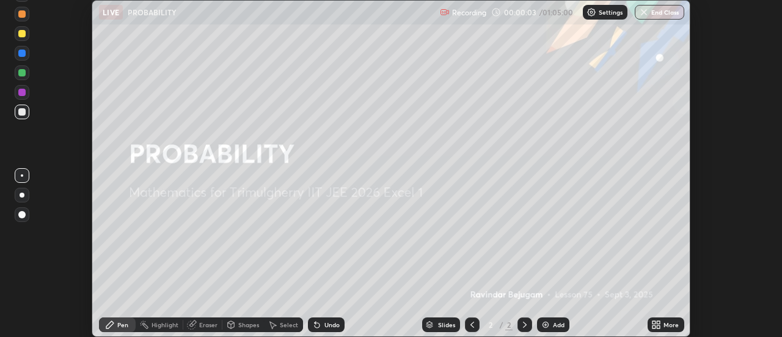  Describe the element at coordinates (332, 324) in the screenshot. I see `div: Undo` at that location.